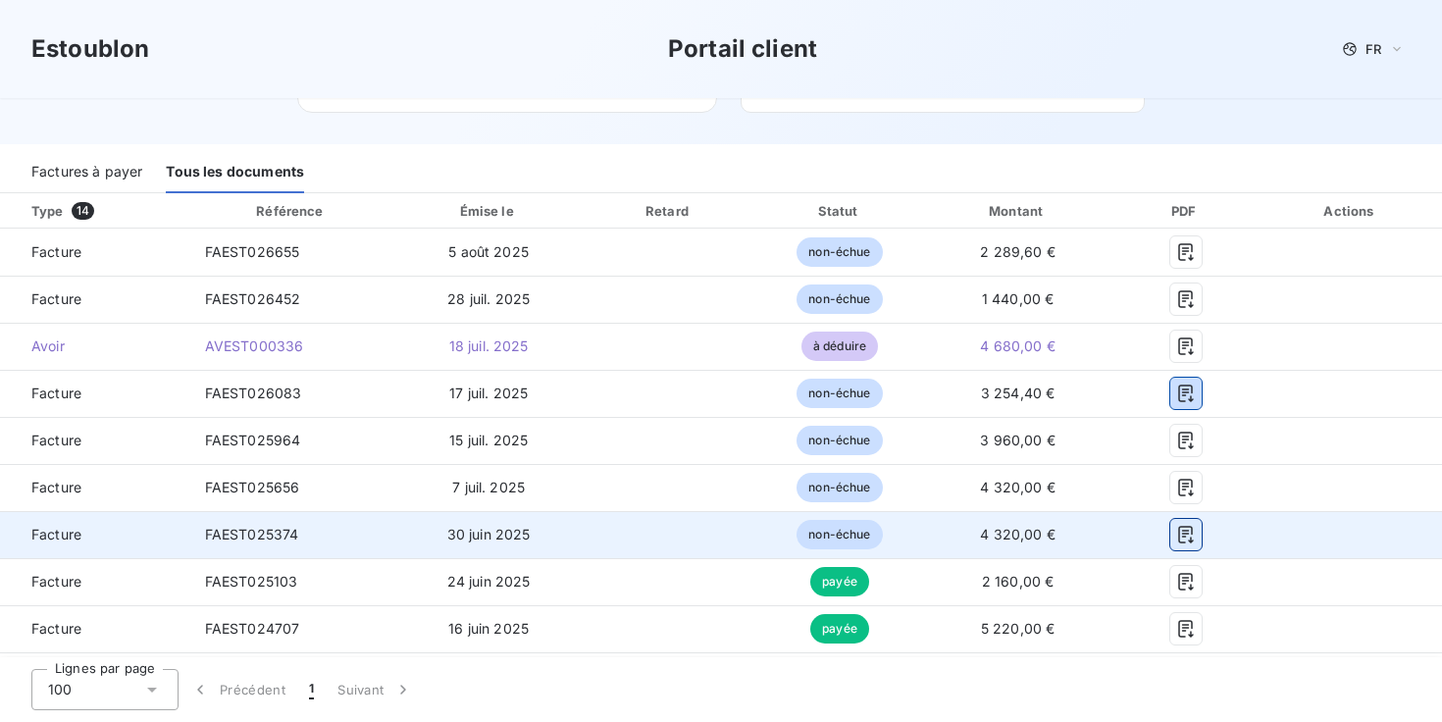 The image size is (1442, 722). What do you see at coordinates (235, 173) in the screenshot?
I see `div: Tous les documents` at bounding box center [235, 173].